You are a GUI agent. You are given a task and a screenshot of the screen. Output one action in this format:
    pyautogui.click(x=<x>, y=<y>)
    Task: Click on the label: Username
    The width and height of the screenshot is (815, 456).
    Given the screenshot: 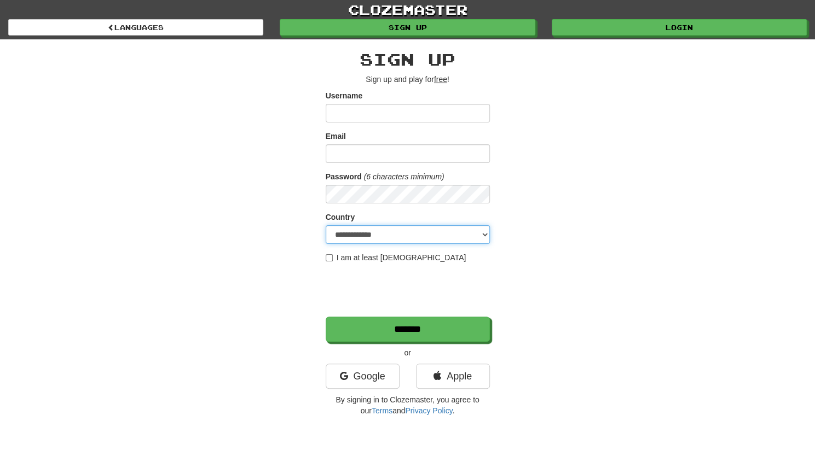 What is the action you would take?
    pyautogui.click(x=344, y=96)
    